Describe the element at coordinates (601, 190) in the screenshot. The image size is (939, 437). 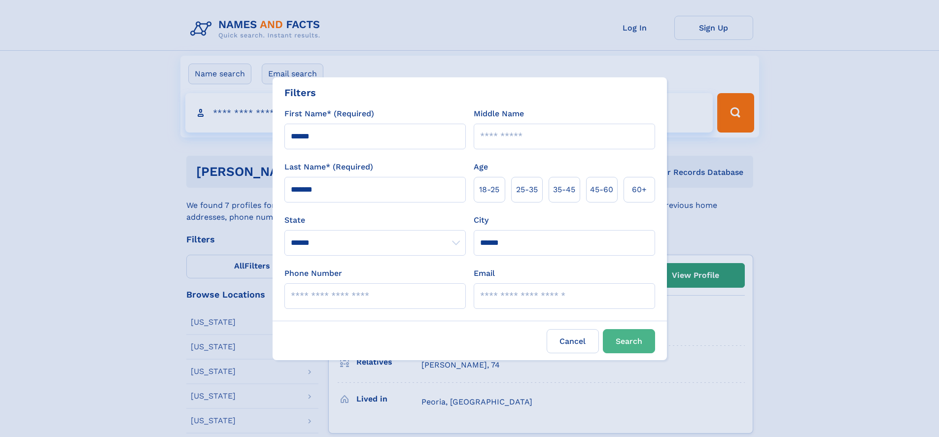
I see `span: 45‑60` at that location.